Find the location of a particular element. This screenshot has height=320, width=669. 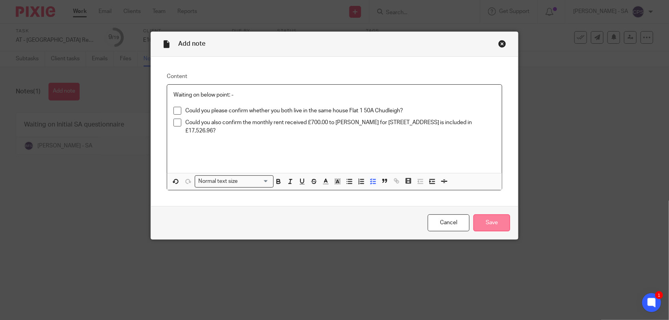

span: Normal text size is located at coordinates (218, 181).